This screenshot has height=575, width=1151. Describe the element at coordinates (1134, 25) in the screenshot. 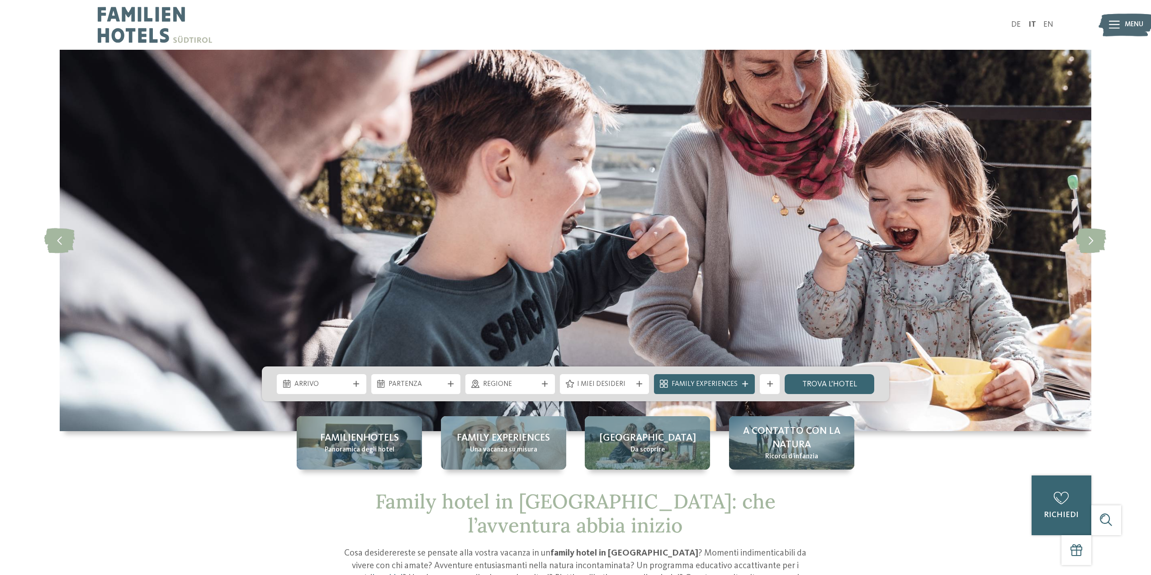

I see `span: Menu` at that location.